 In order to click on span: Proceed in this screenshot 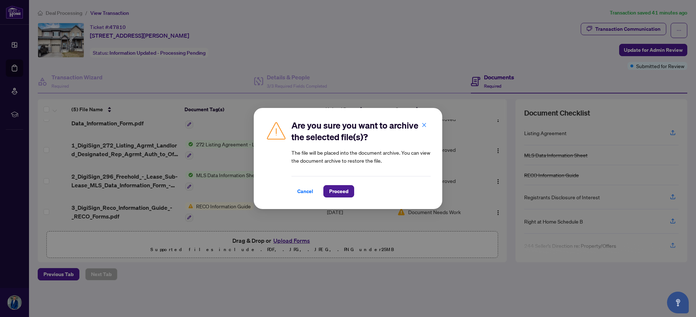, I will do `click(338, 191)`.